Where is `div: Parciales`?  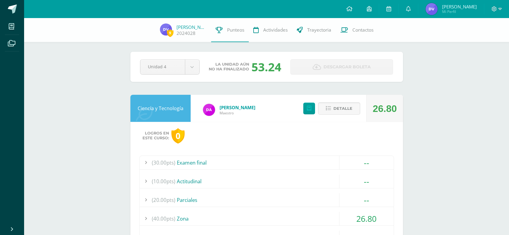
div: Parciales is located at coordinates (267, 200).